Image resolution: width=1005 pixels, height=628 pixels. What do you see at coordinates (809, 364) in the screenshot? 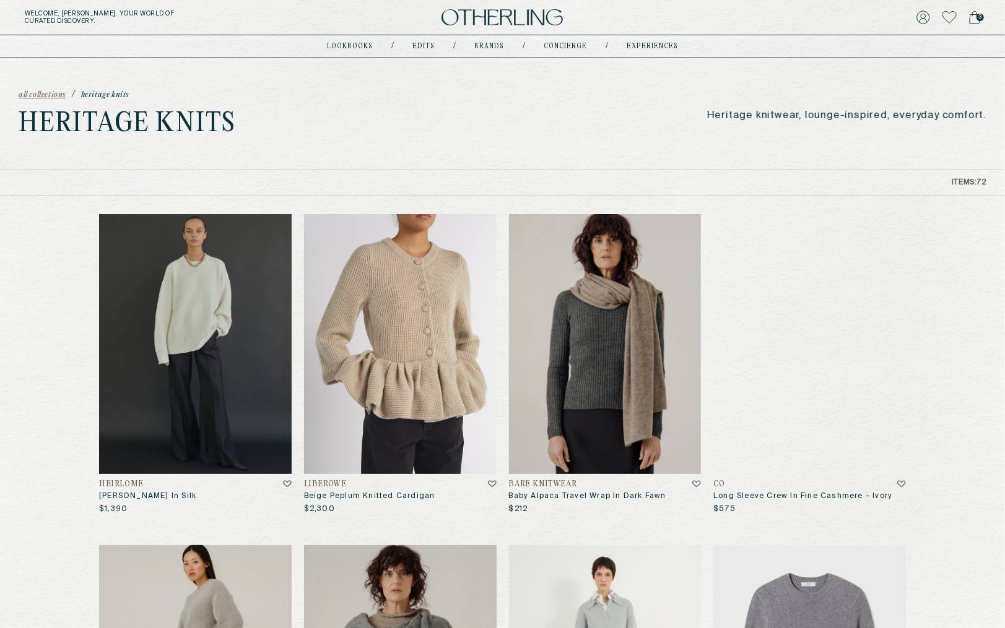
I see `a: Long Sleeve Crew in Fine Cashmere - IvoryCOLong Sleeve Crew In Fine Cashmere - Ivory$575` at bounding box center [809, 364].